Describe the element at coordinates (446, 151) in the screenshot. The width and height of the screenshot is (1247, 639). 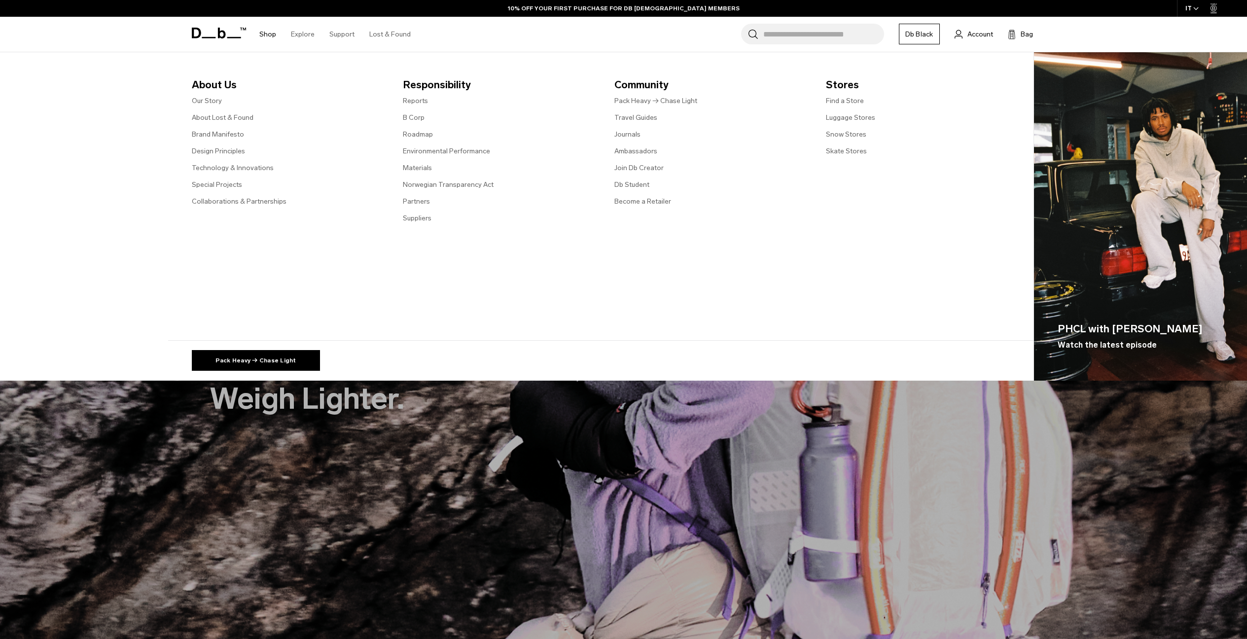
I see `a: Environmental Performance` at that location.